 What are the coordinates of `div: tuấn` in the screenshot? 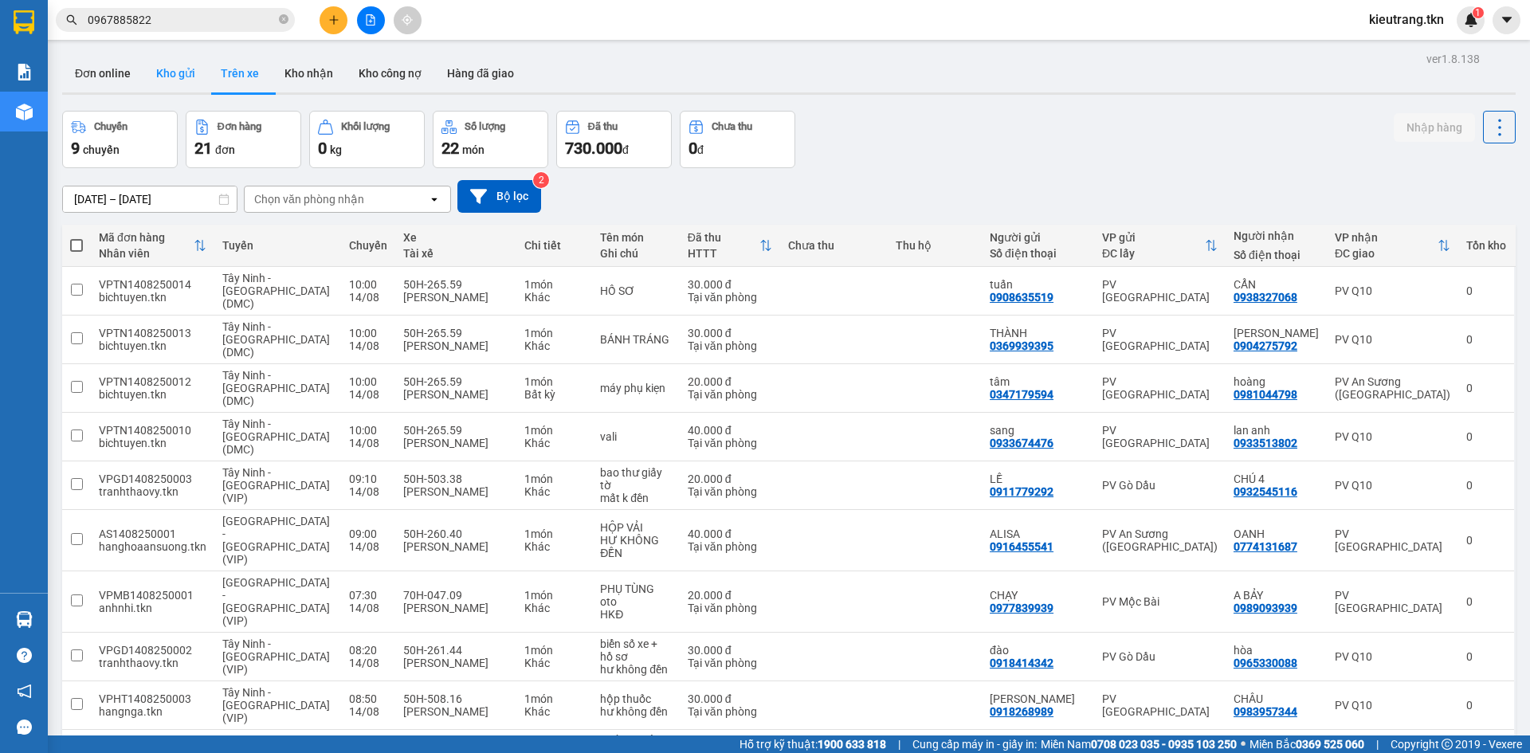 It's located at (1038, 285).